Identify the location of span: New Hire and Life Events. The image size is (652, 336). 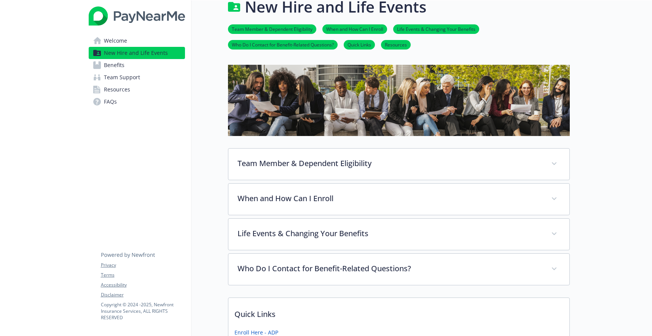
(136, 53).